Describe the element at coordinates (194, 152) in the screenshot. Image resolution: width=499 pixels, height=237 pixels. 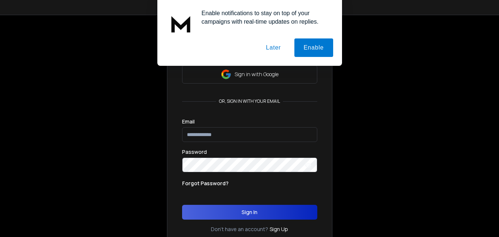
I see `label: Password` at that location.